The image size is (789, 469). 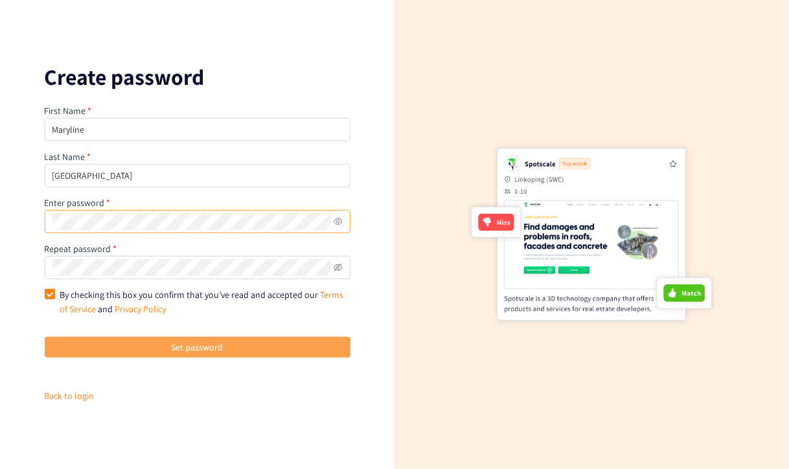 I want to click on label: Repeat password, so click(x=81, y=249).